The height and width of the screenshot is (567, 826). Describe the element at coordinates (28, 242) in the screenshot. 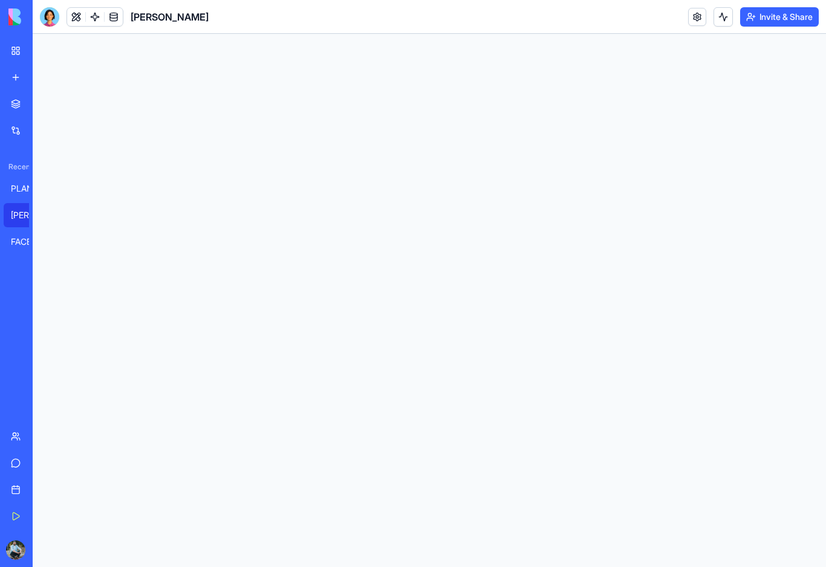

I see `a: FACEBOOK RENT` at that location.